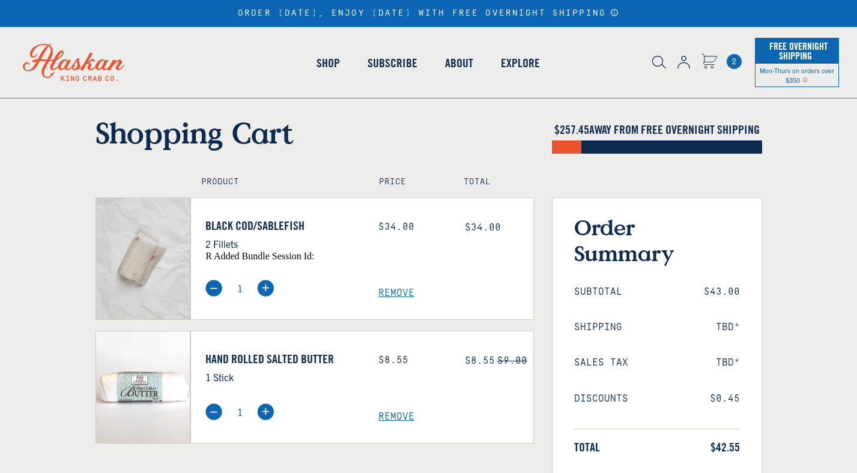 The height and width of the screenshot is (473, 857). Describe the element at coordinates (520, 63) in the screenshot. I see `a: Explore` at that location.